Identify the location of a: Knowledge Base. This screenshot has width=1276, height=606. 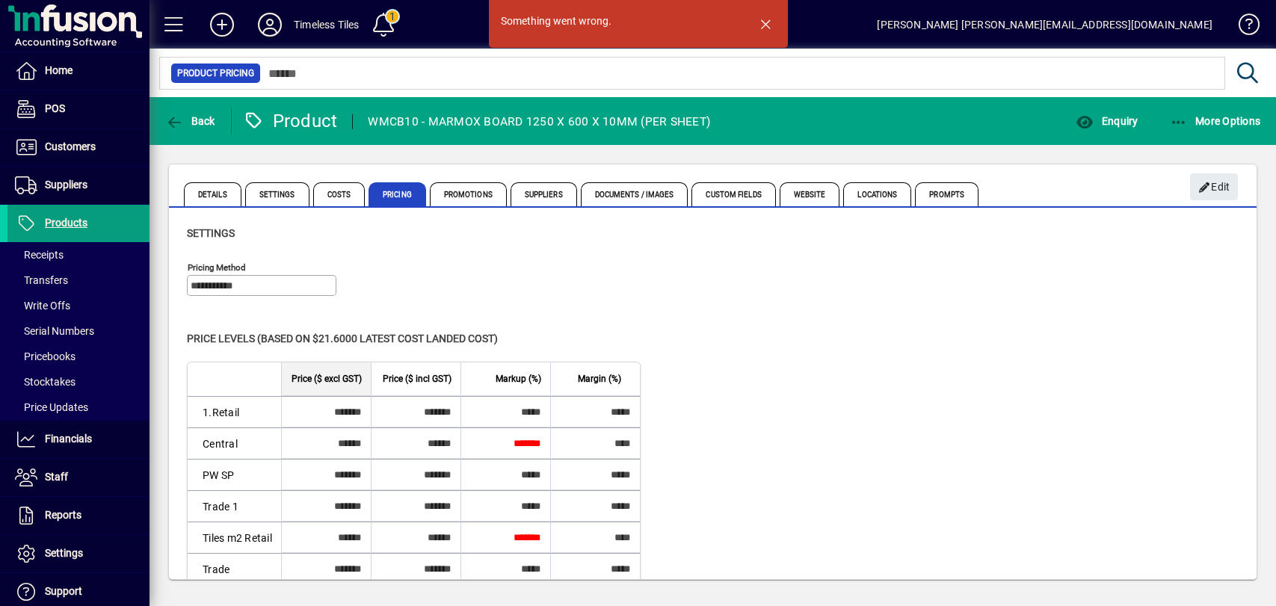
(1243, 27).